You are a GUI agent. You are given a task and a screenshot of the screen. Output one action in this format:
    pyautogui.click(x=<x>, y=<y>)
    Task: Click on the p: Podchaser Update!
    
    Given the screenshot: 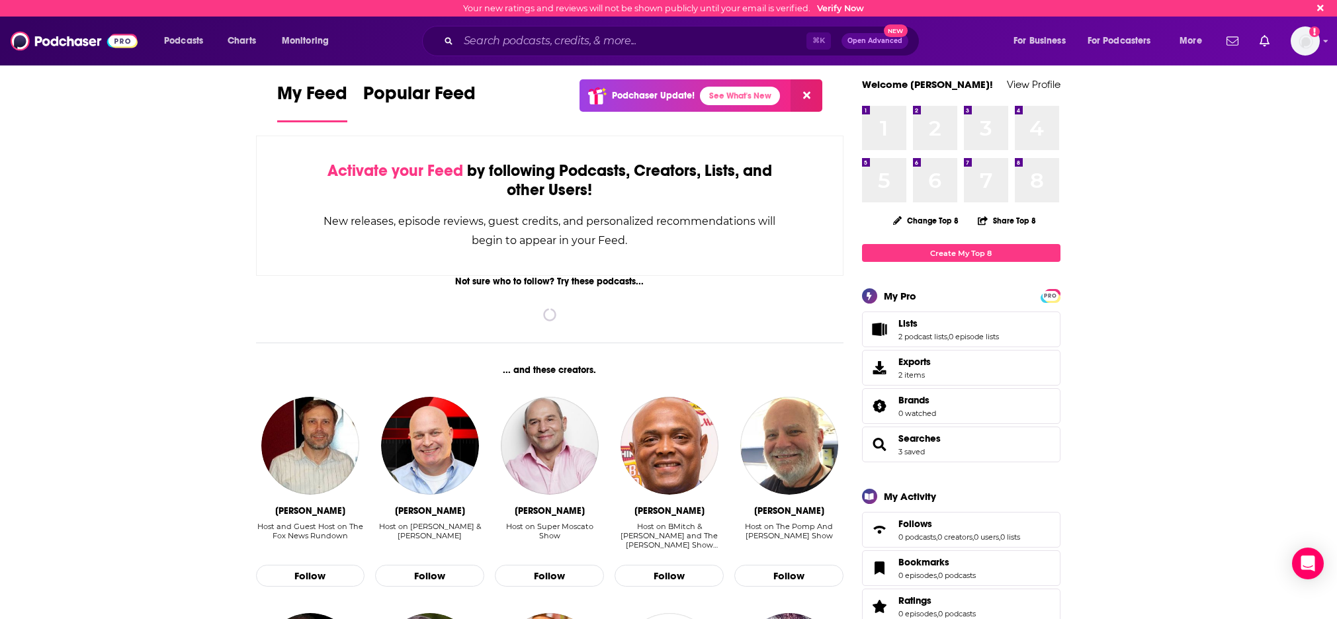 What is the action you would take?
    pyautogui.click(x=653, y=95)
    